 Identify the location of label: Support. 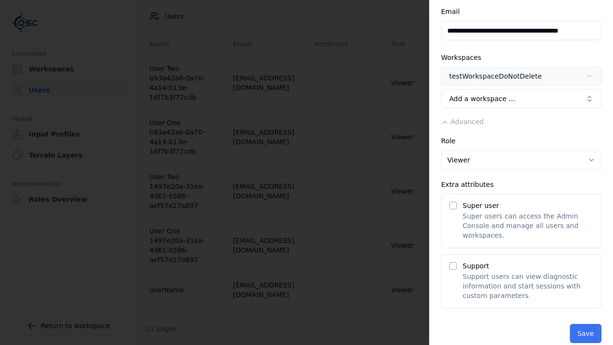
(475, 266).